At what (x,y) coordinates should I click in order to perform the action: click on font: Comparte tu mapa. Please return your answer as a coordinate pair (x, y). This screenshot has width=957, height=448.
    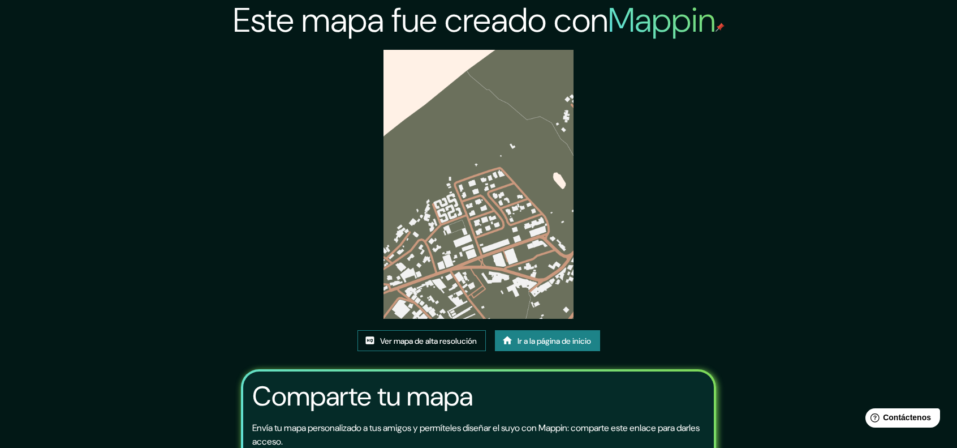
    Looking at the image, I should click on (363, 395).